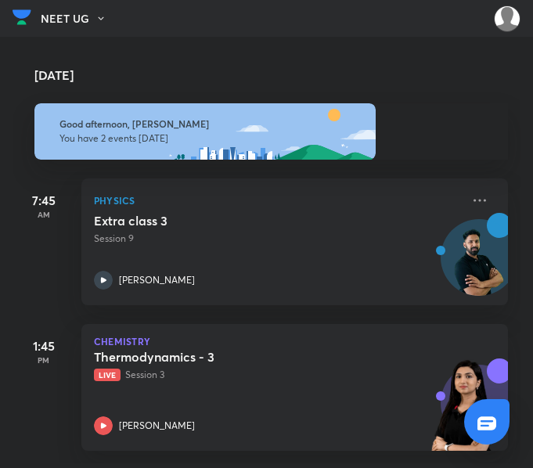  What do you see at coordinates (44, 346) in the screenshot?
I see `h5: 1:45` at bounding box center [44, 346].